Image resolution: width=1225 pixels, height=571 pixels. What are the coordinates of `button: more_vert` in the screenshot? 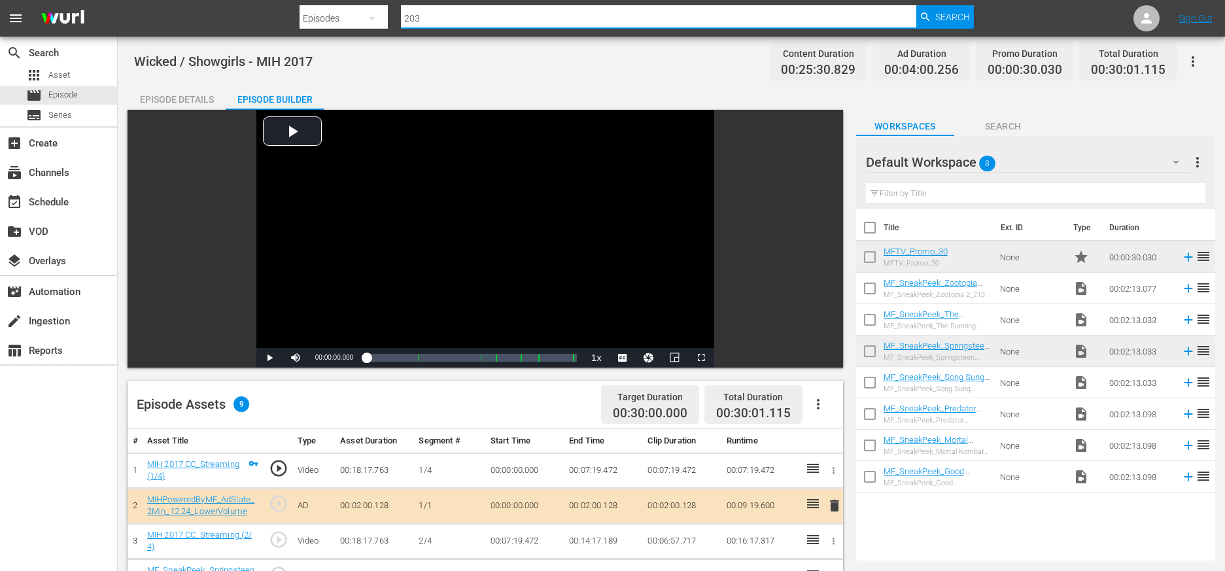 It's located at (1197, 162).